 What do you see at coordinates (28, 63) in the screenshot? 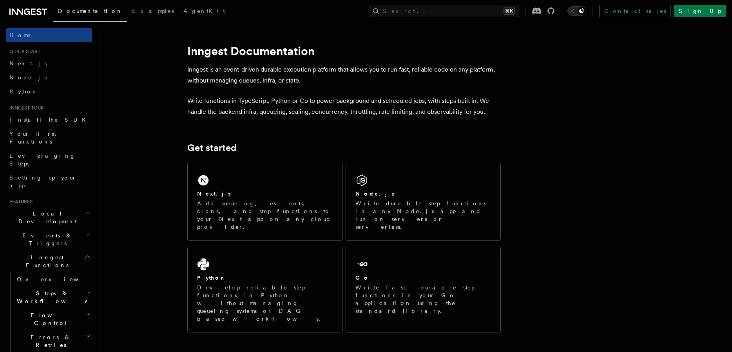
I see `span: Next.js` at bounding box center [28, 63].